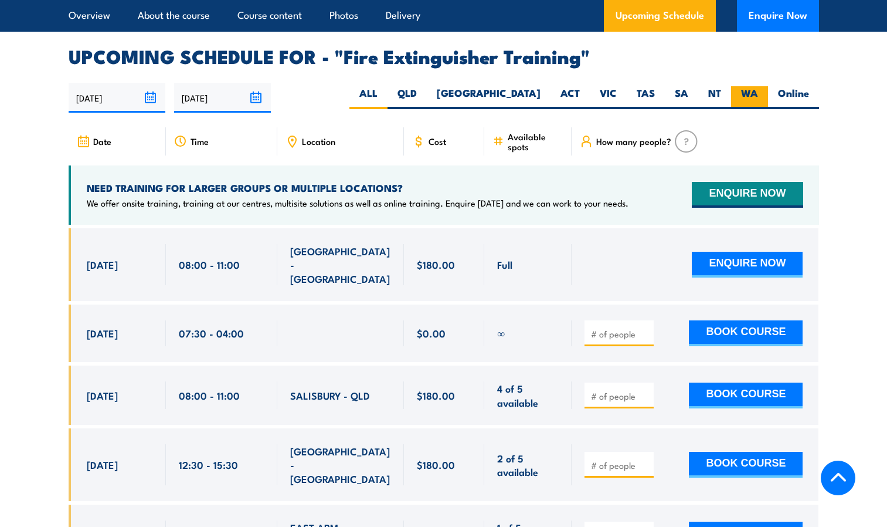 This screenshot has height=527, width=887. I want to click on span: Cost, so click(438, 141).